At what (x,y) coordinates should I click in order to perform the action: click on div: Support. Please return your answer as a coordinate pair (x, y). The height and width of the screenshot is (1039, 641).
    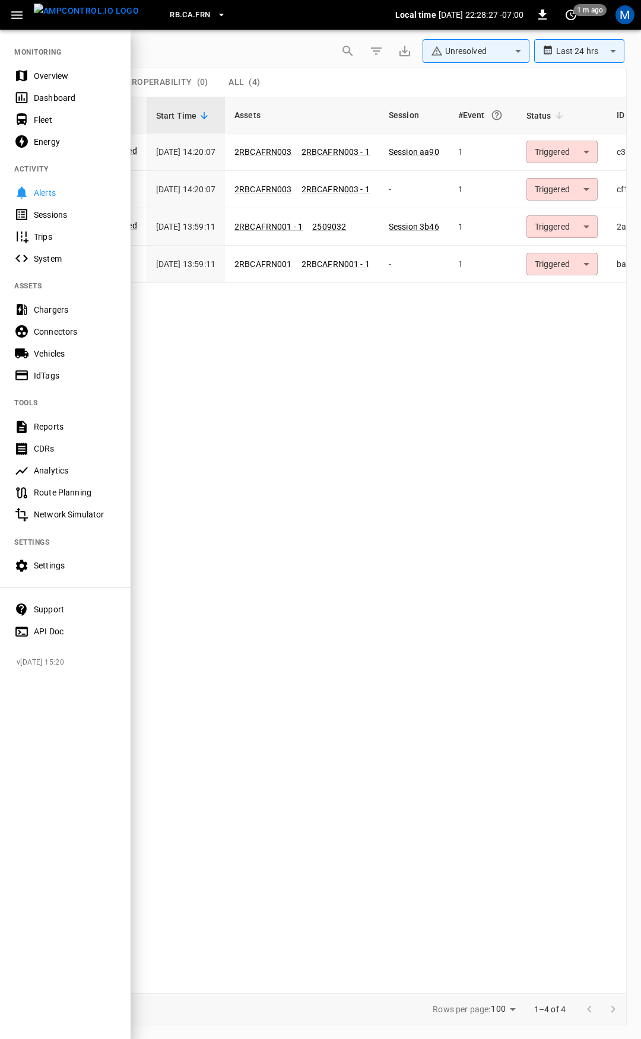
    Looking at the image, I should click on (75, 609).